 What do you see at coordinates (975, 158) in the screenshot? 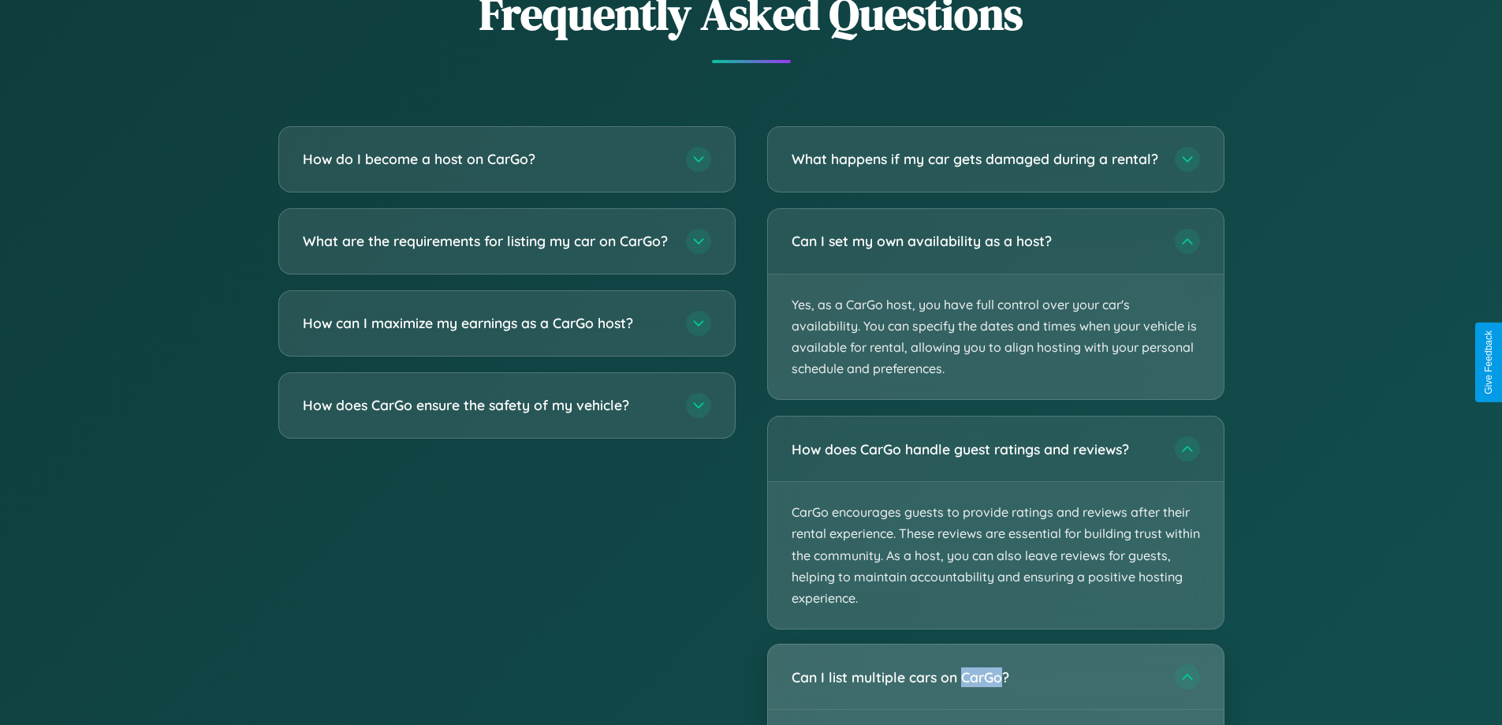
I see `h3: What happens if my car gets damaged during a rental?` at bounding box center [975, 158].